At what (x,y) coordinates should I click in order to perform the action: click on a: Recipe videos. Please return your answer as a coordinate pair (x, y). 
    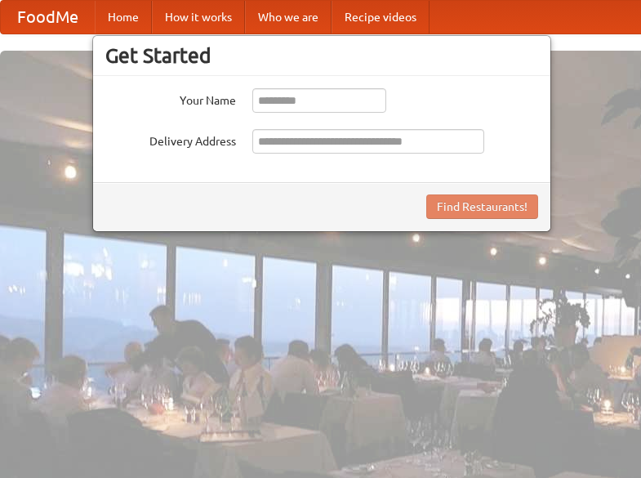
    Looking at the image, I should click on (381, 17).